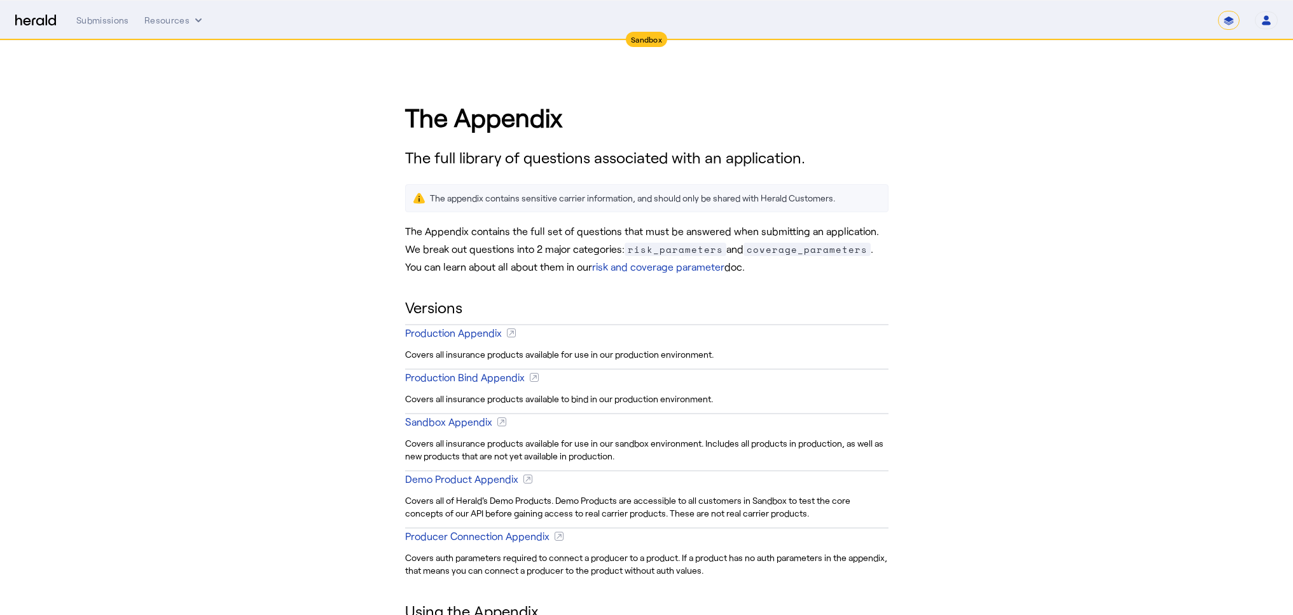 This screenshot has height=615, width=1293. I want to click on h2: Versions, so click(647, 308).